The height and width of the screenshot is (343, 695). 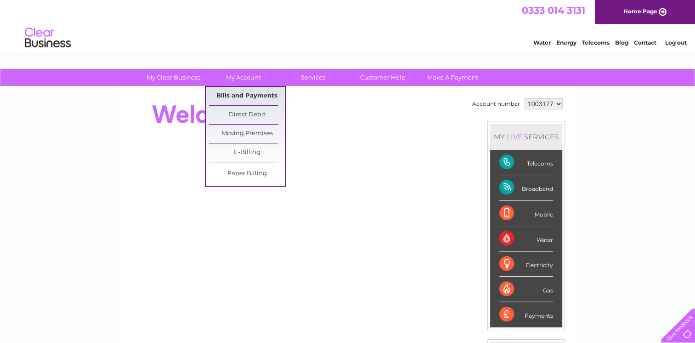 What do you see at coordinates (48, 38) in the screenshot?
I see `img: logo.png` at bounding box center [48, 38].